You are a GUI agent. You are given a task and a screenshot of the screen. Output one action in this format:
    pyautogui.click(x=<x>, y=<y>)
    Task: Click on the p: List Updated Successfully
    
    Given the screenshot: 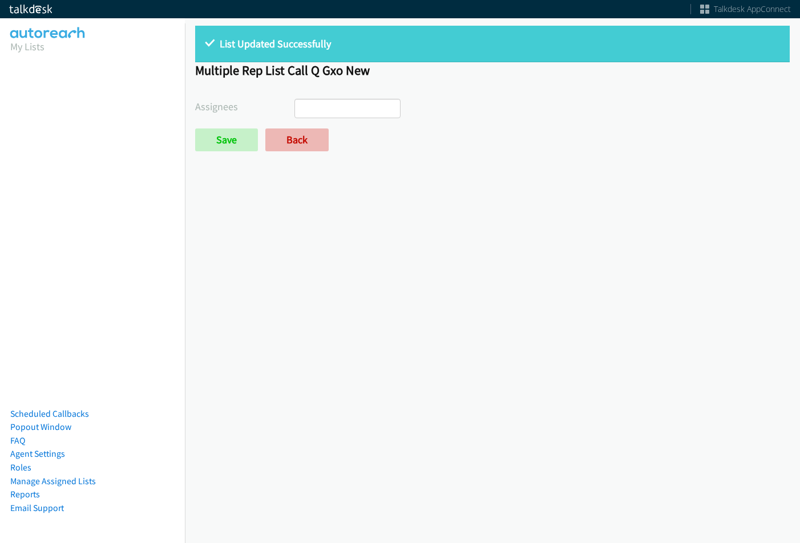 What is the action you would take?
    pyautogui.click(x=492, y=43)
    